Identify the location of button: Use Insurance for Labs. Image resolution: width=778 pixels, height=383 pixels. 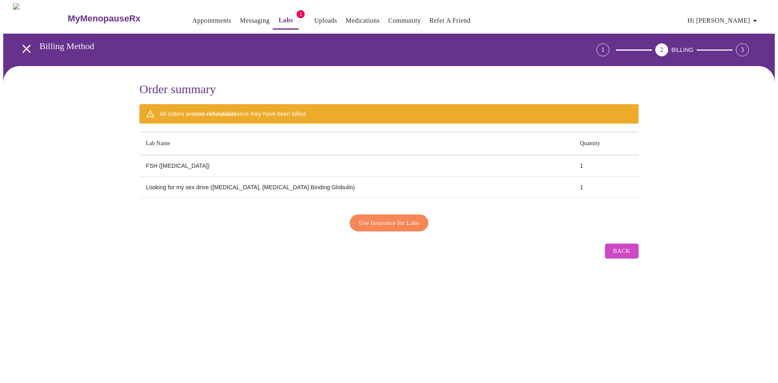
(389, 223).